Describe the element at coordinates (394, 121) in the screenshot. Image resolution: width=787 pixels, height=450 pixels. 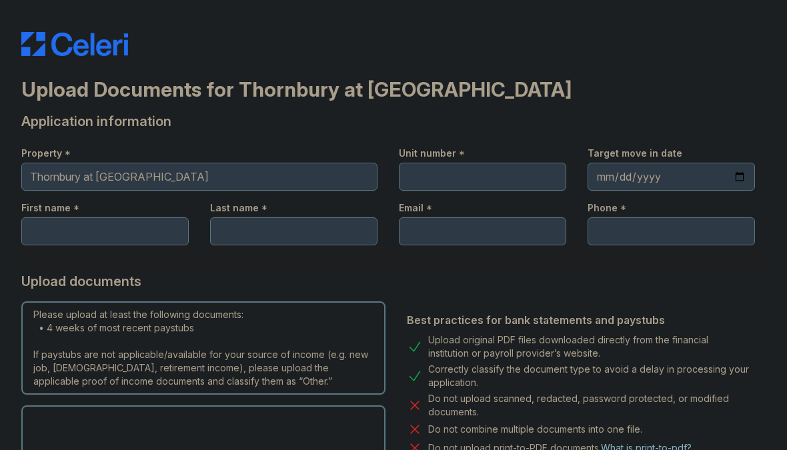
I see `div: Application information` at that location.